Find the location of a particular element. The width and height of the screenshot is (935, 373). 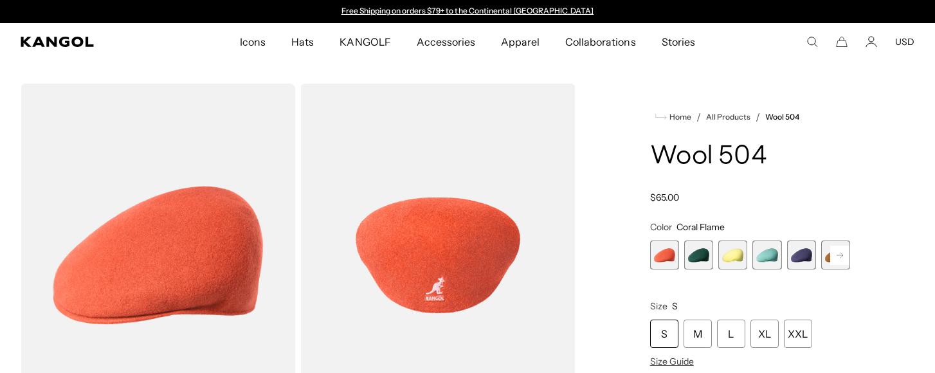

span: $65.00 is located at coordinates (664, 197).